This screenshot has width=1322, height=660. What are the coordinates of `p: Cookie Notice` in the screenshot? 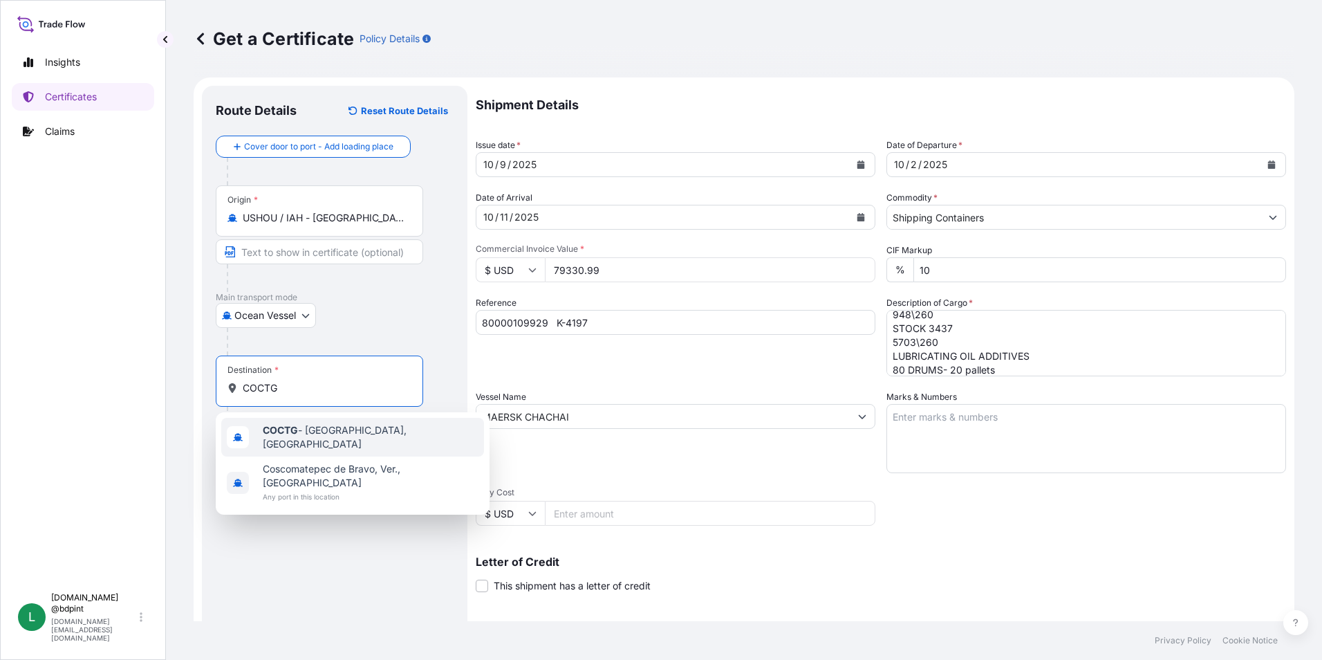 It's located at (1250, 640).